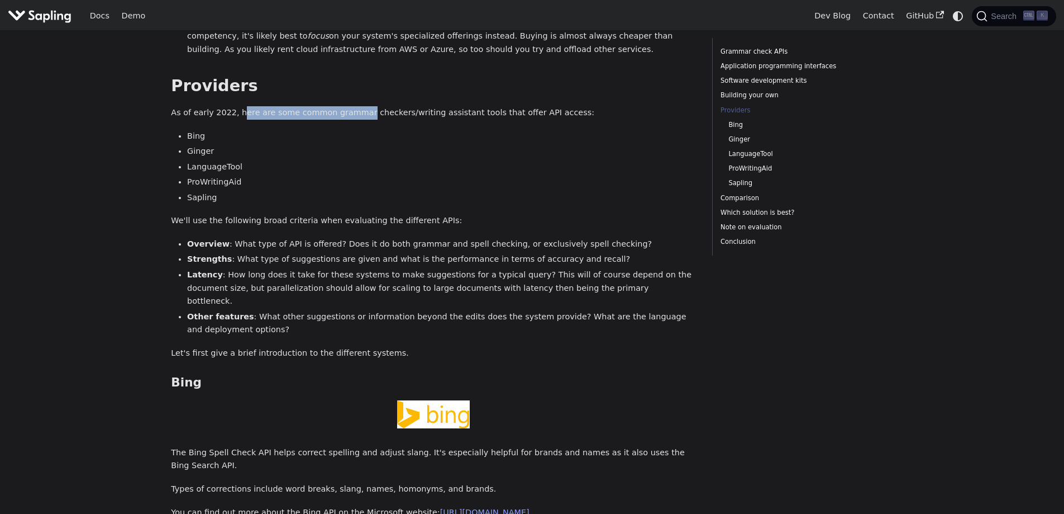 Image resolution: width=1064 pixels, height=514 pixels. What do you see at coordinates (958, 16) in the screenshot?
I see `button: Switch between dark and light mode (currently system mode)` at bounding box center [958, 16].